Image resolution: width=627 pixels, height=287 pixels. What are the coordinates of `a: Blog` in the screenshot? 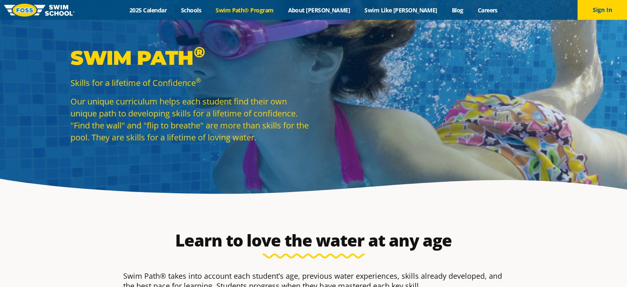 It's located at (457, 10).